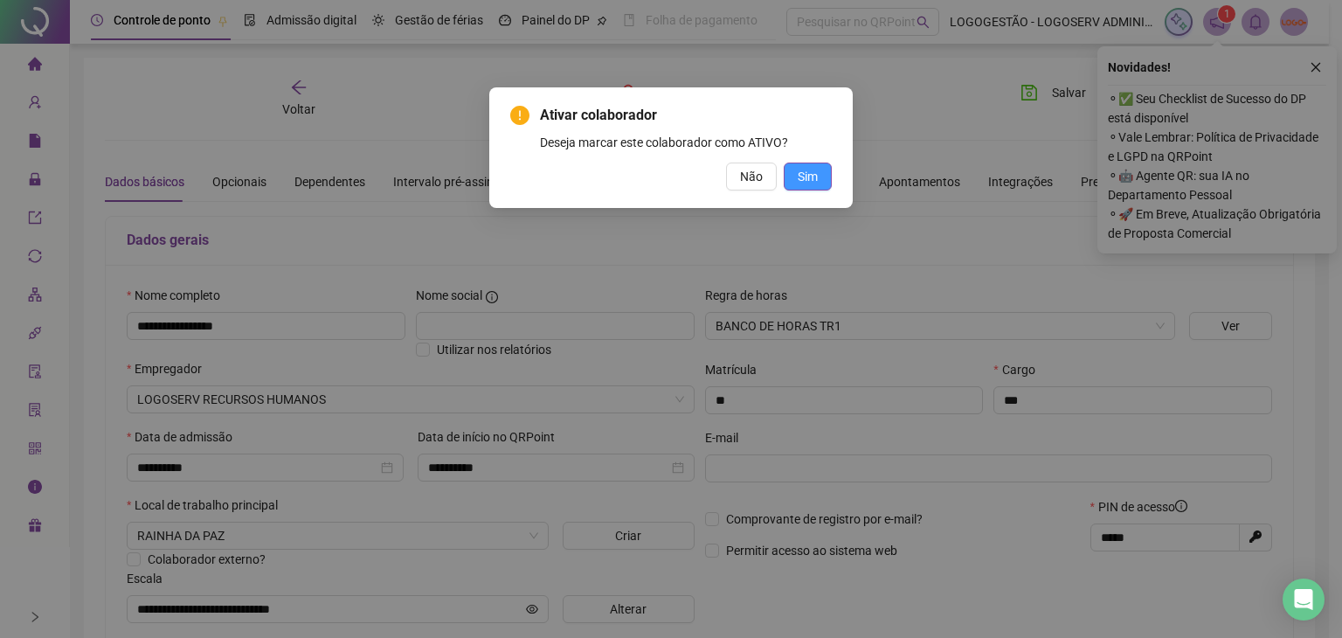 The height and width of the screenshot is (638, 1342). I want to click on span: Não, so click(752, 177).